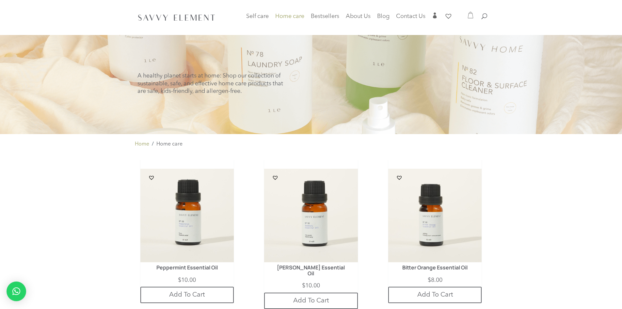  Describe the element at coordinates (290, 21) in the screenshot. I see `a: Home care` at that location.